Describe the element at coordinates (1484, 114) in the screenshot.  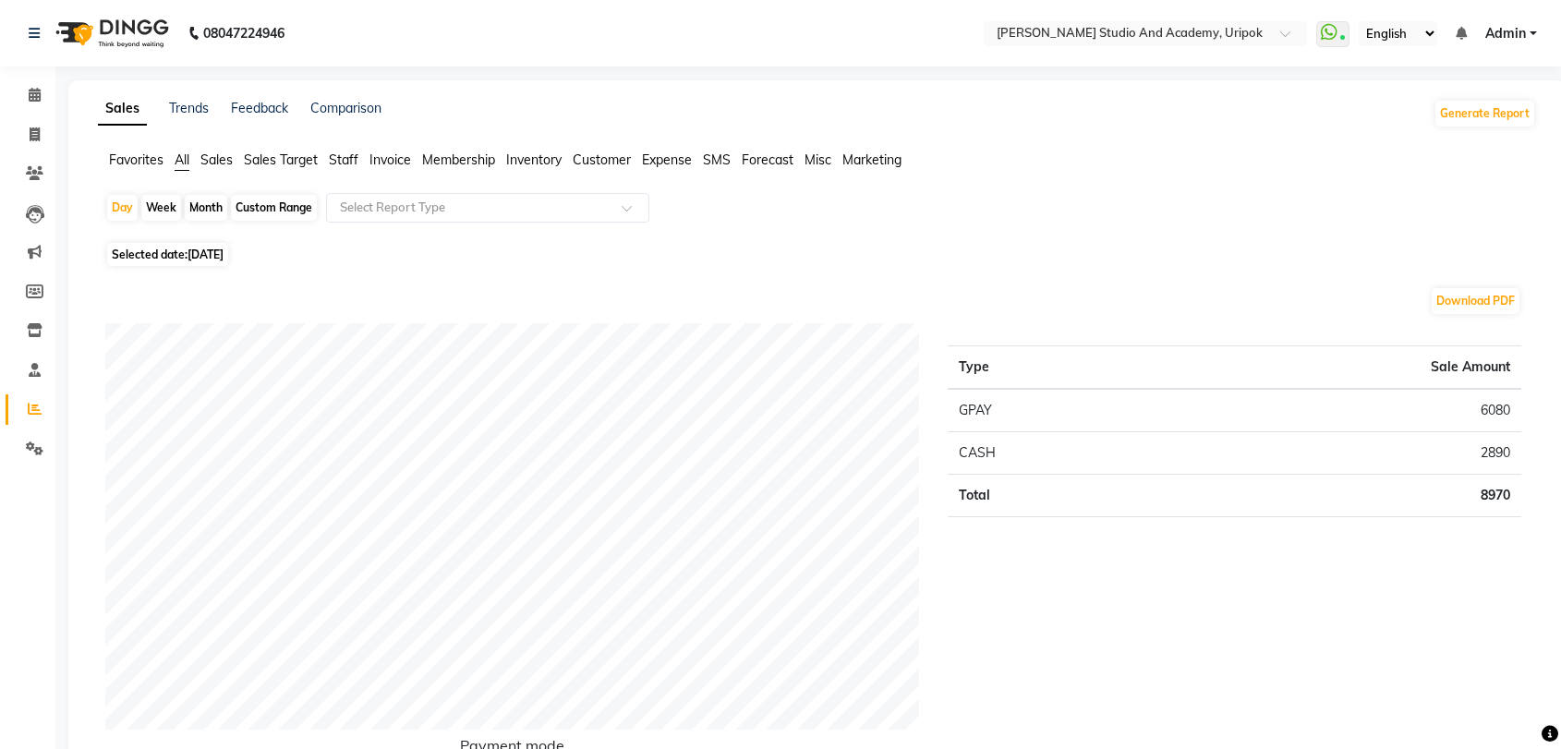
I see `button: Generate Report` at that location.